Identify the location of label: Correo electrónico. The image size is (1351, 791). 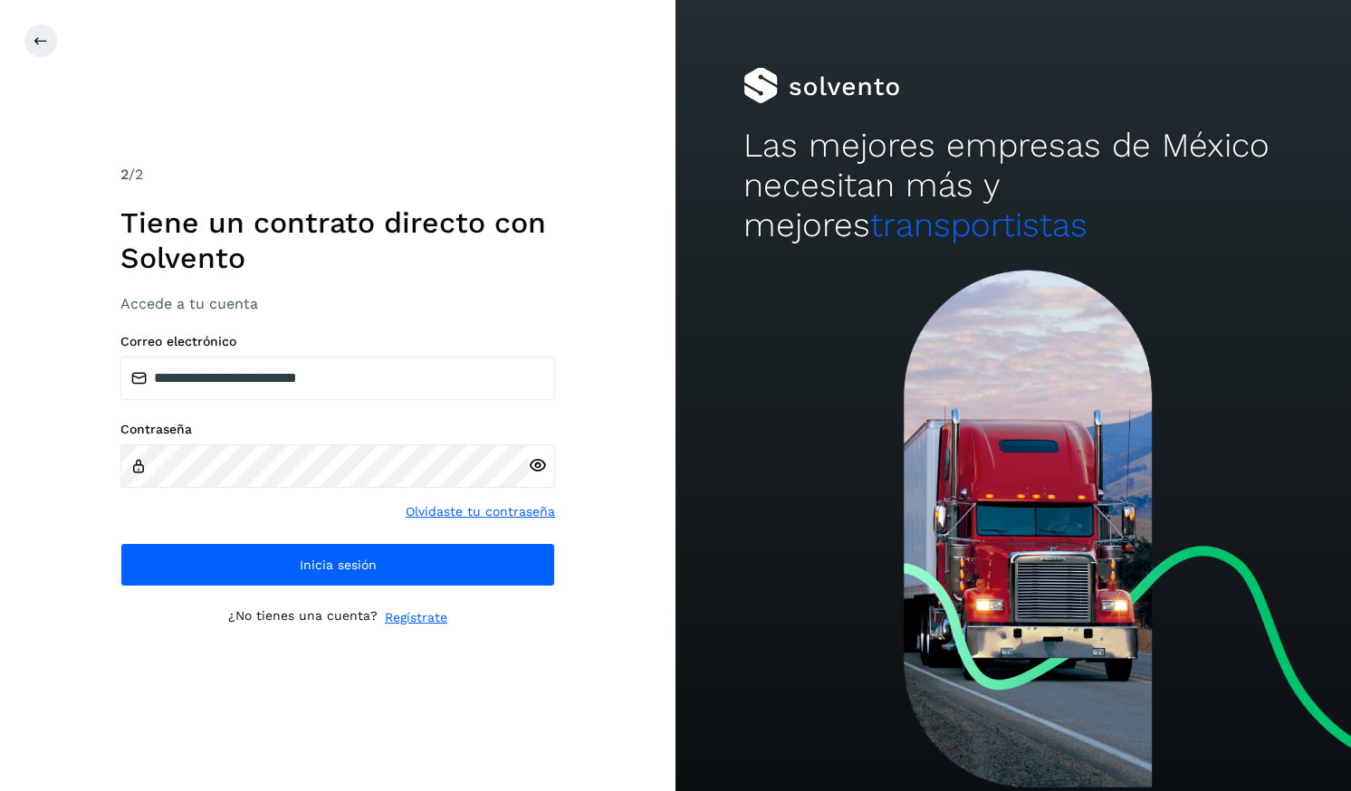
(338, 341).